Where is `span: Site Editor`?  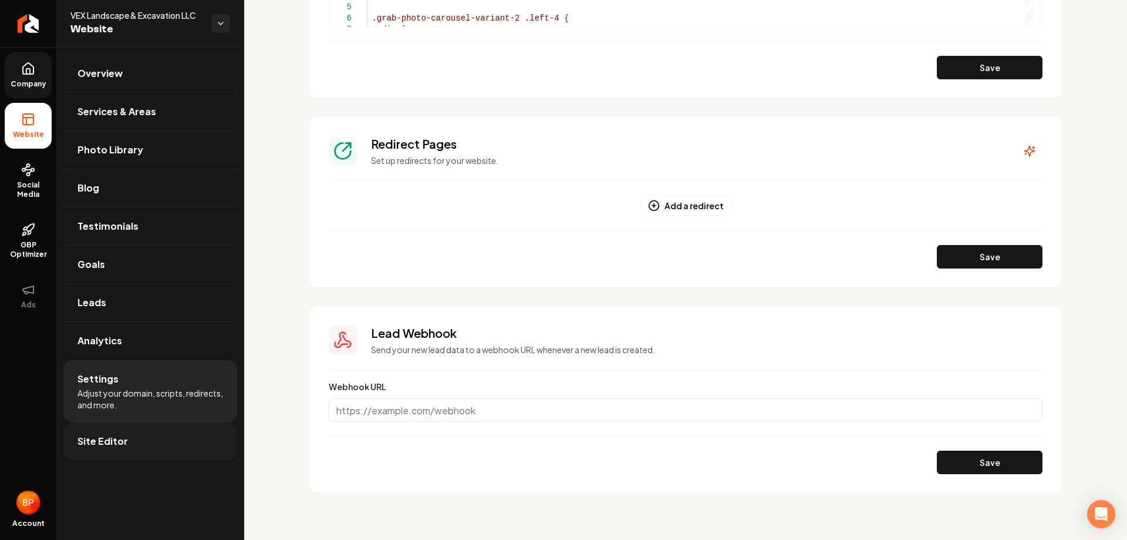
span: Site Editor is located at coordinates (103, 441).